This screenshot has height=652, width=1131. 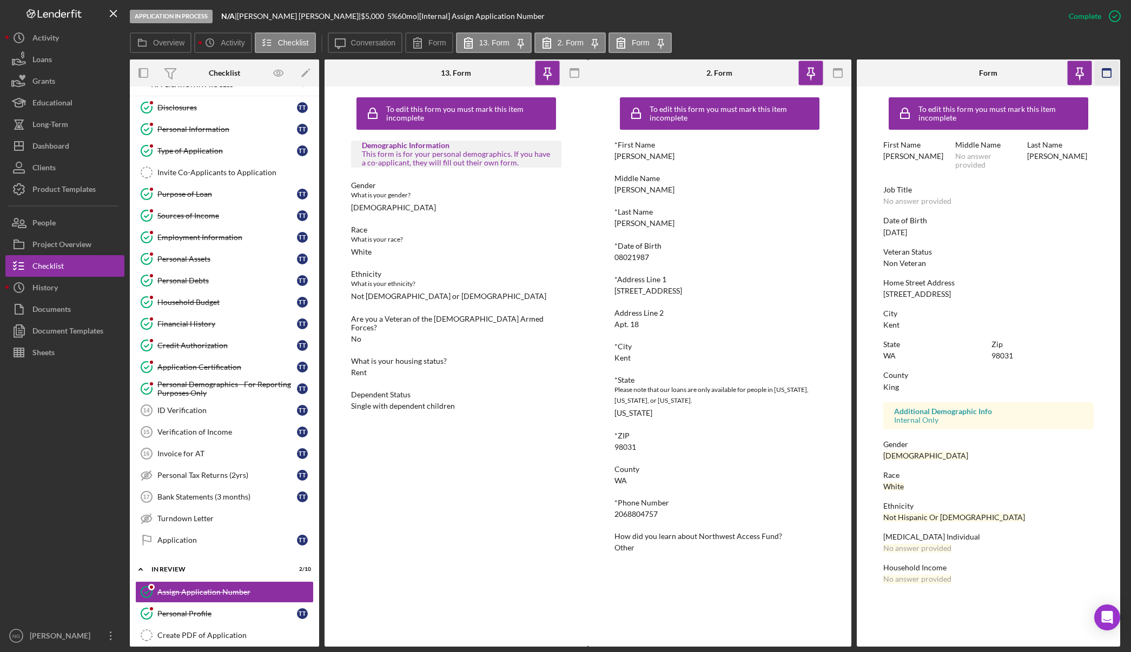 What do you see at coordinates (224, 346) in the screenshot?
I see `a: Credit AuthorizationTT` at bounding box center [224, 346].